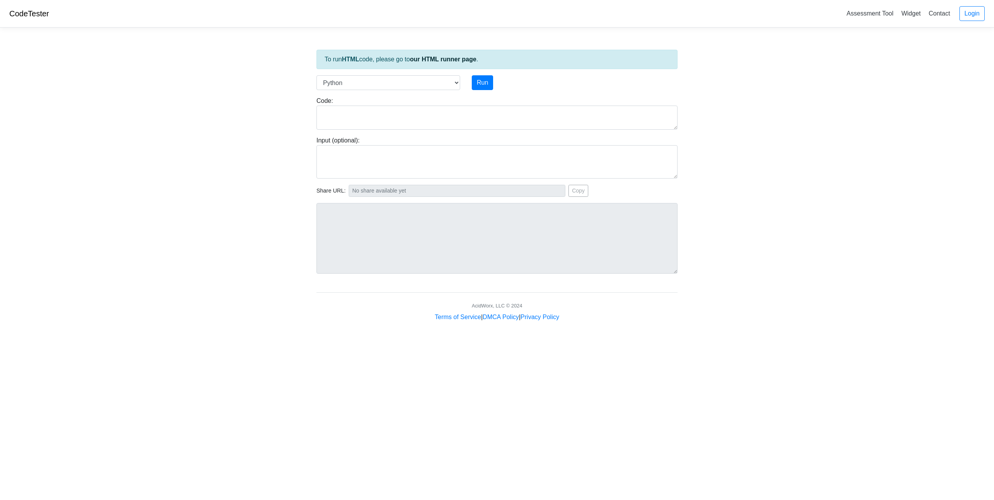 This screenshot has width=994, height=500. I want to click on div: To run code, please go to ., so click(497, 59).